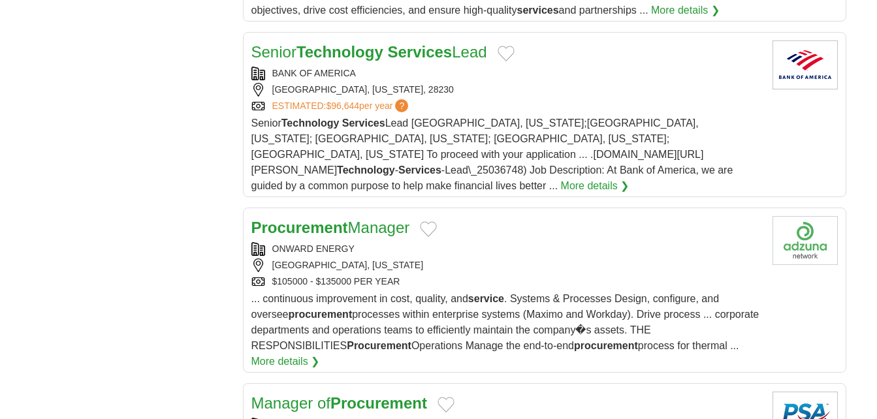  I want to click on img: Company logo, so click(806, 240).